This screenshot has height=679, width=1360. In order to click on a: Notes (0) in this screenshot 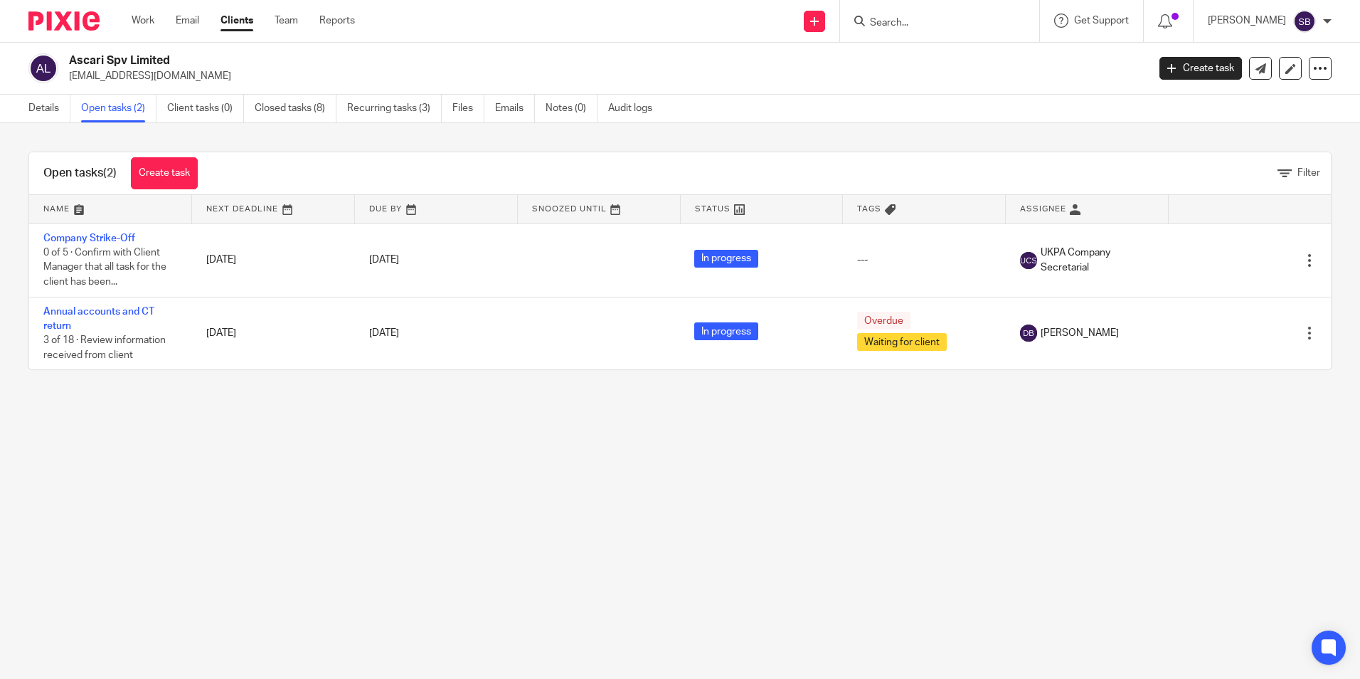, I will do `click(571, 108)`.